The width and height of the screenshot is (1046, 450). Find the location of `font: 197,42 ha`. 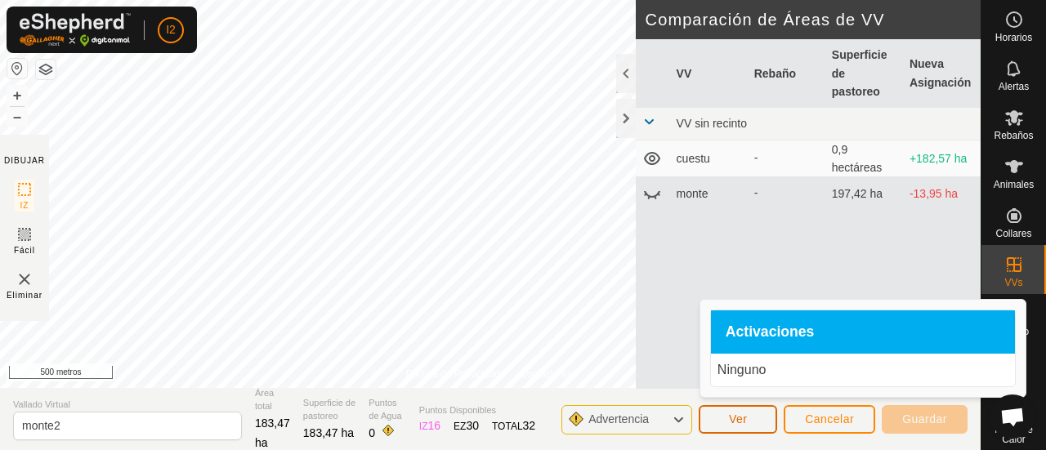

font: 197,42 ha is located at coordinates (857, 194).